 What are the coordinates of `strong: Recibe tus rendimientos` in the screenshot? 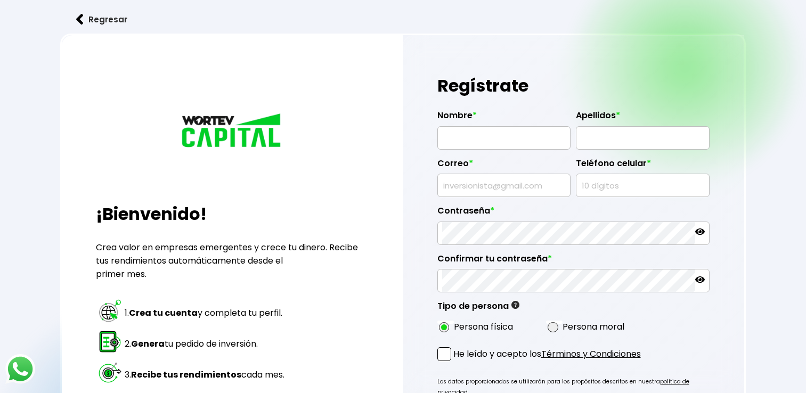 It's located at (186, 375).